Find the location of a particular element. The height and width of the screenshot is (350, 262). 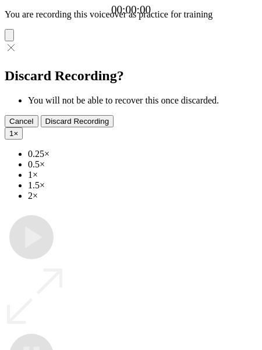

li: 1× is located at coordinates (143, 175).